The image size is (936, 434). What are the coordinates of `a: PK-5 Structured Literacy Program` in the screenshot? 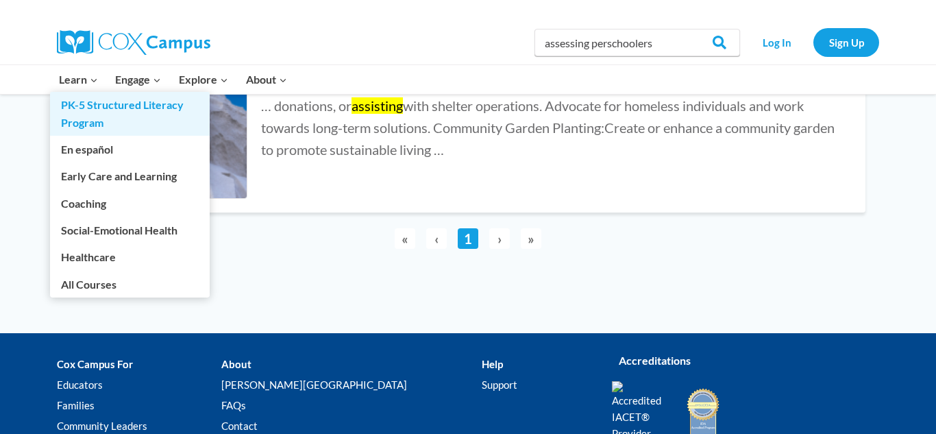 It's located at (130, 114).